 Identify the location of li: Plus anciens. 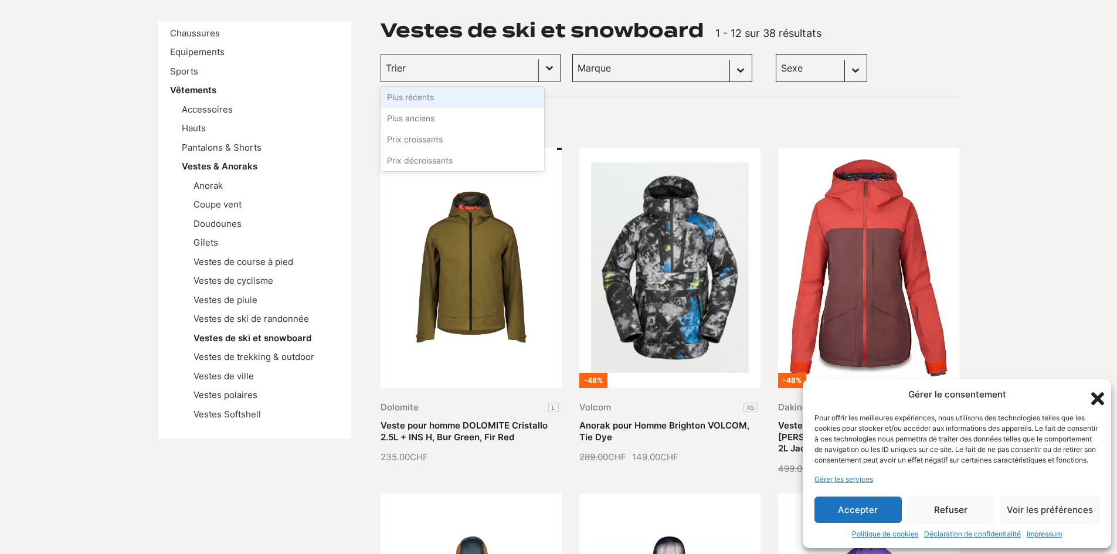
(462, 118).